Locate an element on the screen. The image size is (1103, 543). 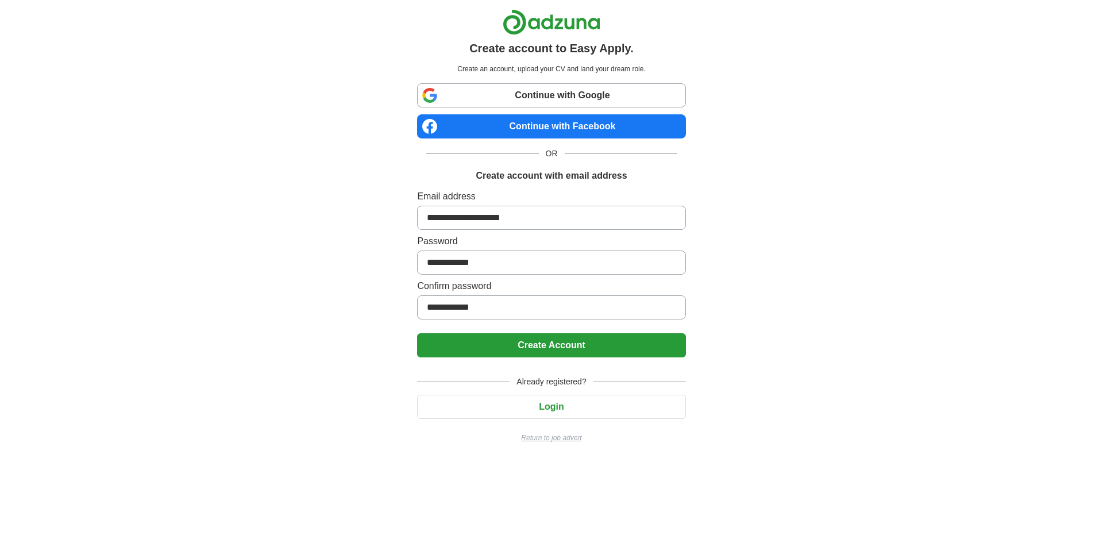
p: Return to job advert is located at coordinates (551, 438).